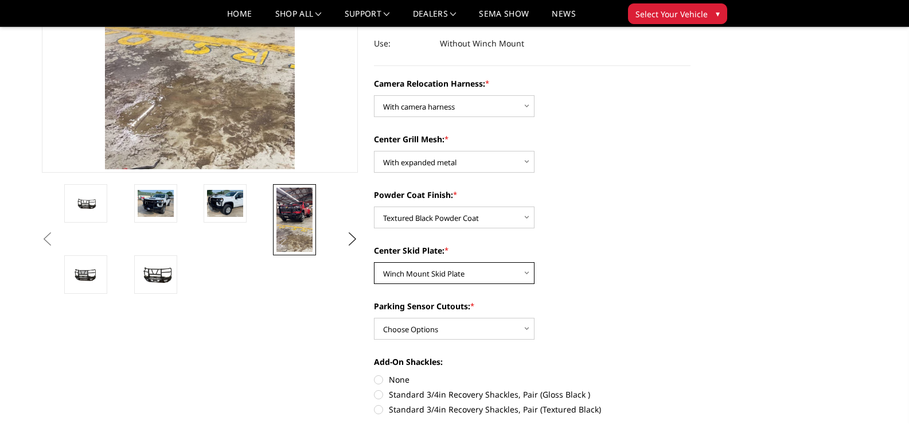  Describe the element at coordinates (677, 14) in the screenshot. I see `button: Select Your Vehicle` at that location.